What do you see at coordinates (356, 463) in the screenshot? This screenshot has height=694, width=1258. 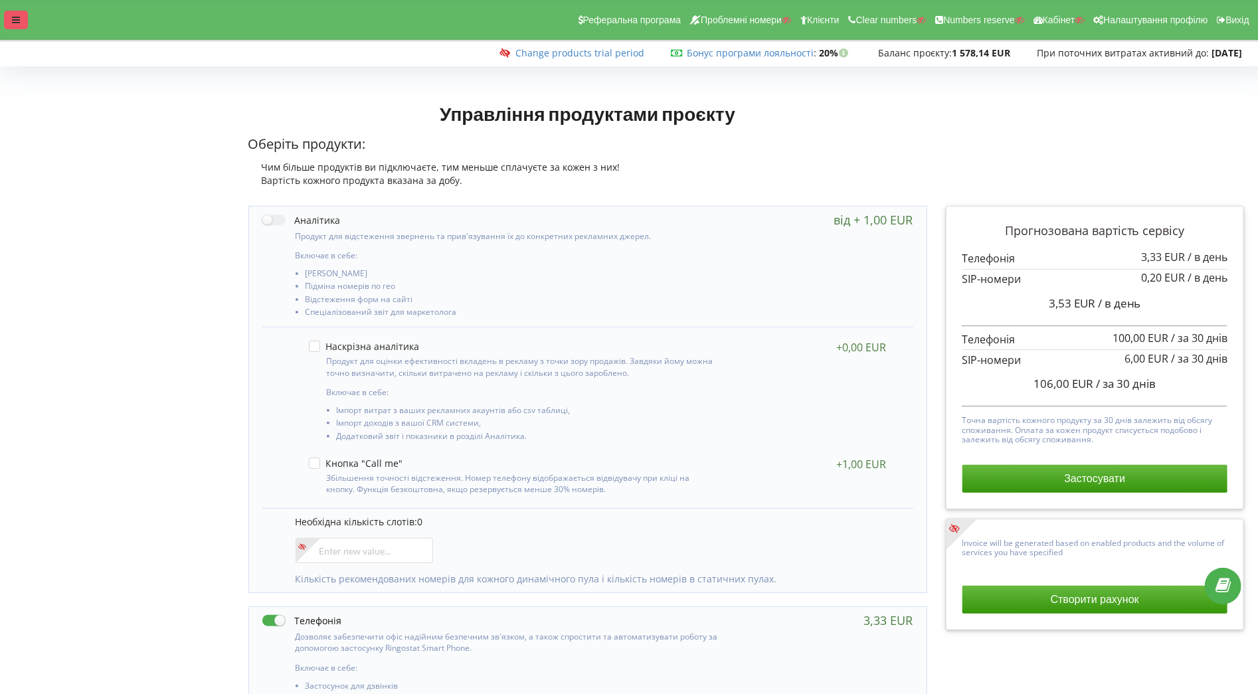 I see `label: Кнопка "Call me"` at bounding box center [356, 463].